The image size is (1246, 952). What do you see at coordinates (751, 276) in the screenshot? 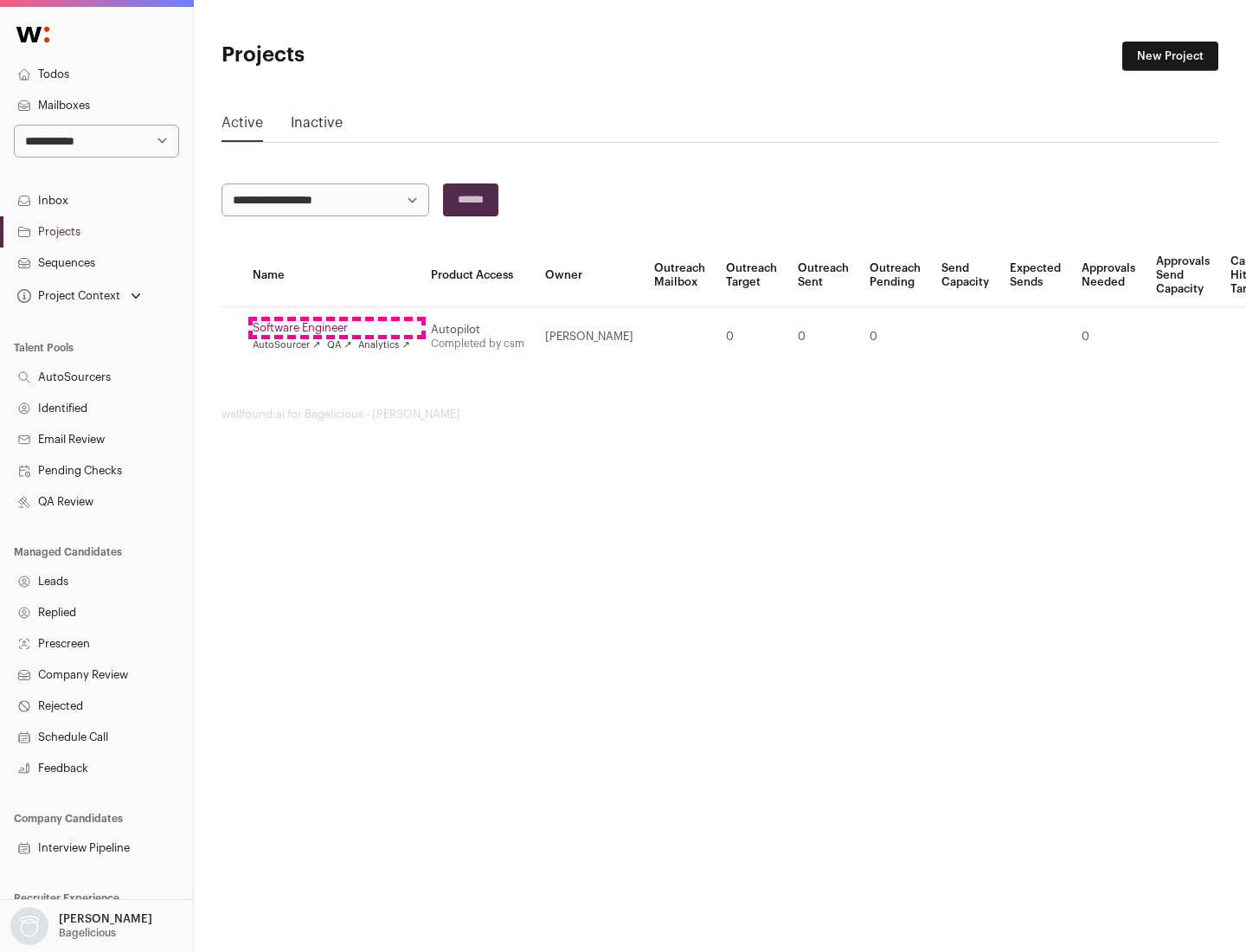
I see `th: Outreach Target` at bounding box center [751, 276].